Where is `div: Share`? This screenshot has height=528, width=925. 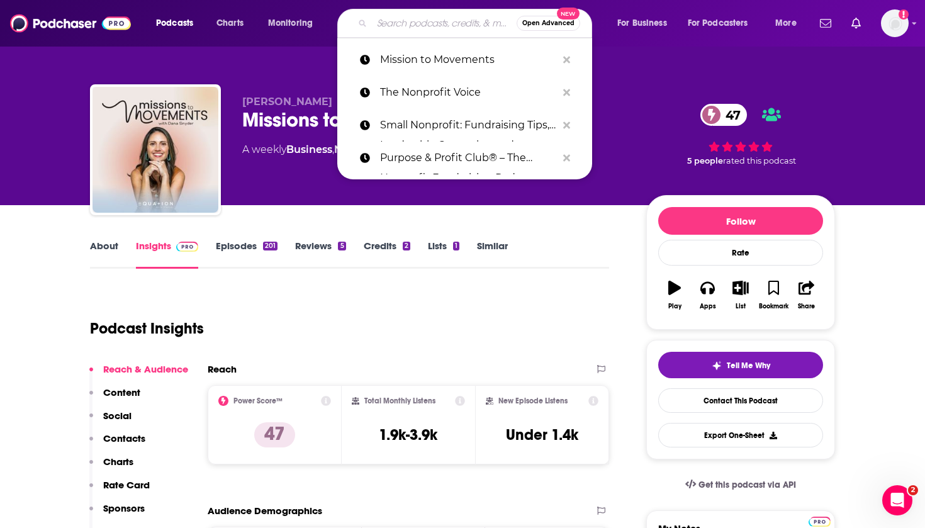 div: Share is located at coordinates (806, 307).